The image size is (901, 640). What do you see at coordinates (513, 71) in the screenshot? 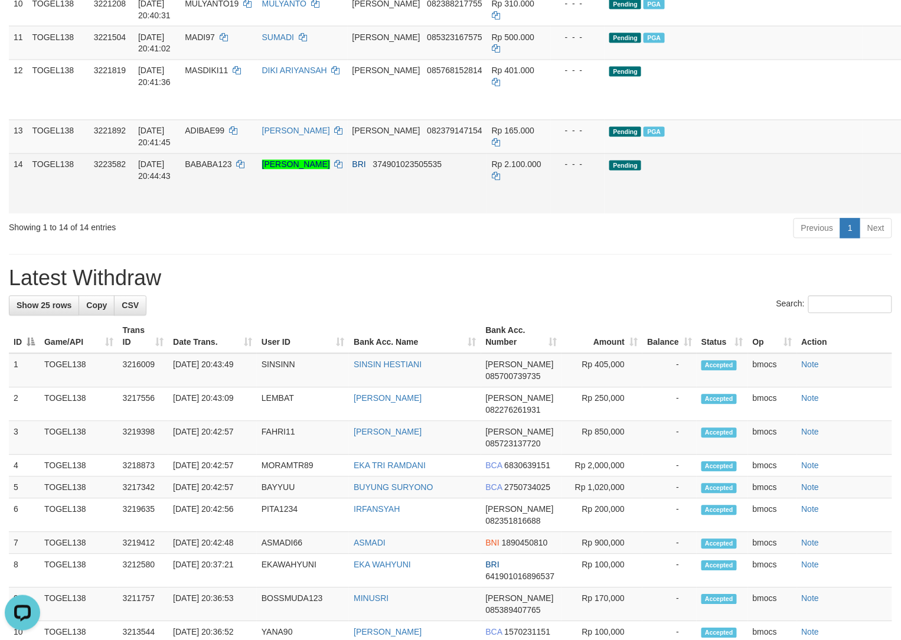
I see `span: Rp 401.000` at bounding box center [513, 71].